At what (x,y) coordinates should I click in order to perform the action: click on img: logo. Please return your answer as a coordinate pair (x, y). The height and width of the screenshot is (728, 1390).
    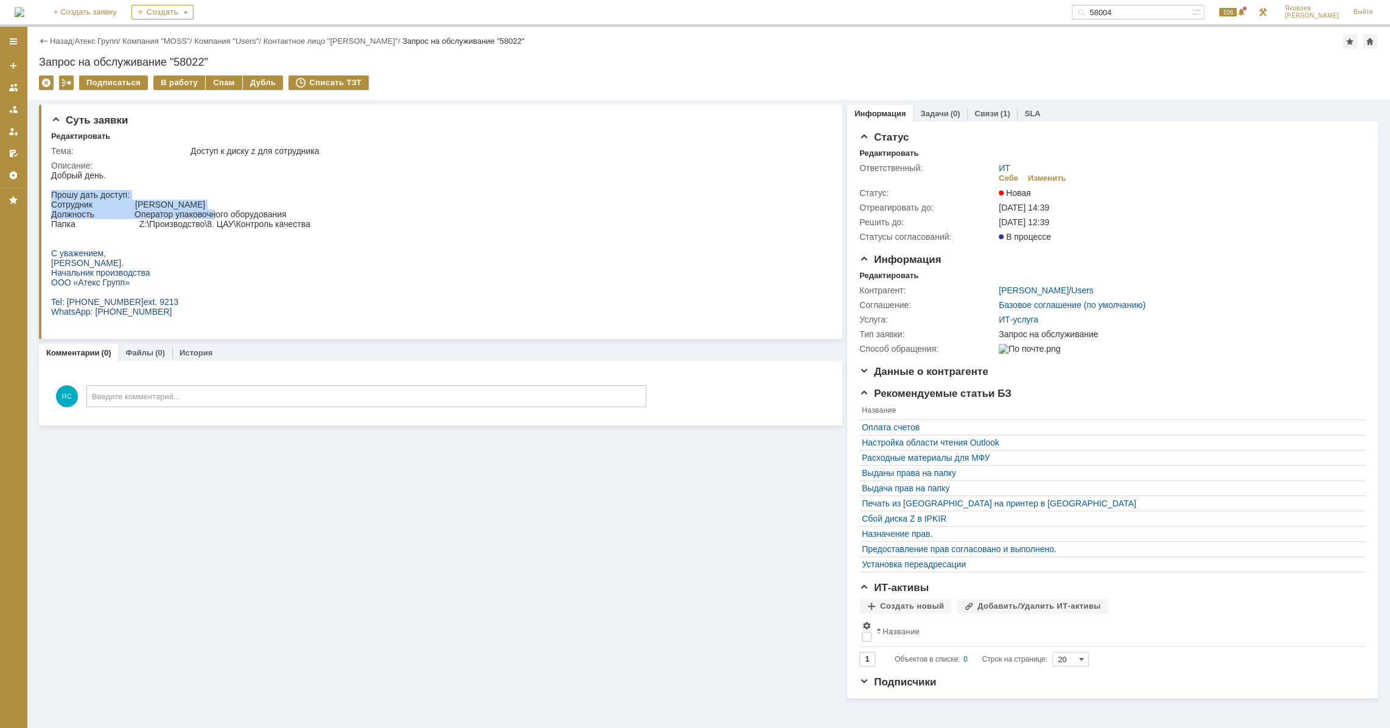
    Looking at the image, I should click on (19, 12).